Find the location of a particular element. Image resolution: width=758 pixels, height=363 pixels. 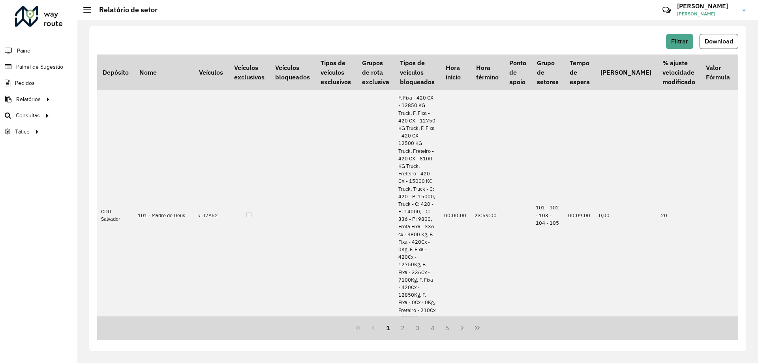

span: Filtrar is located at coordinates (679, 41).